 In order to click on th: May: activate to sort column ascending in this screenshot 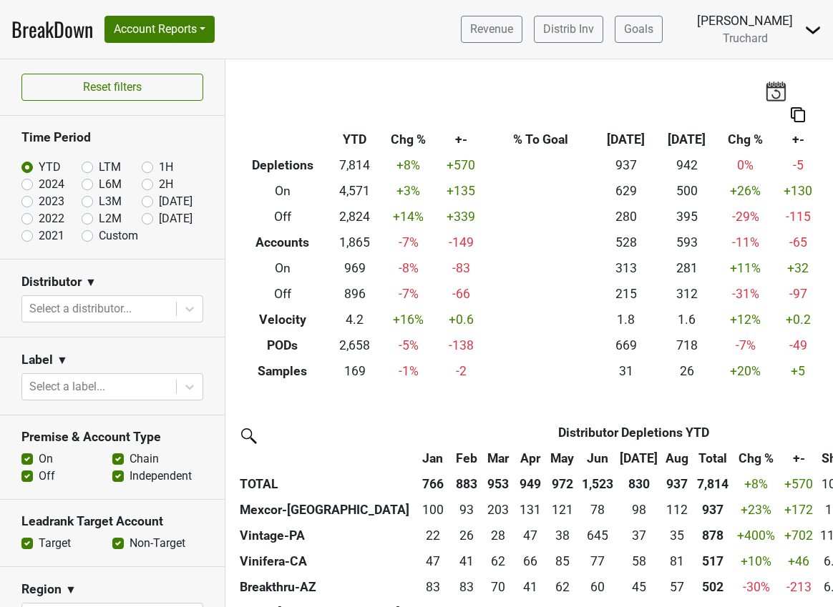, I will do `click(562, 459)`.